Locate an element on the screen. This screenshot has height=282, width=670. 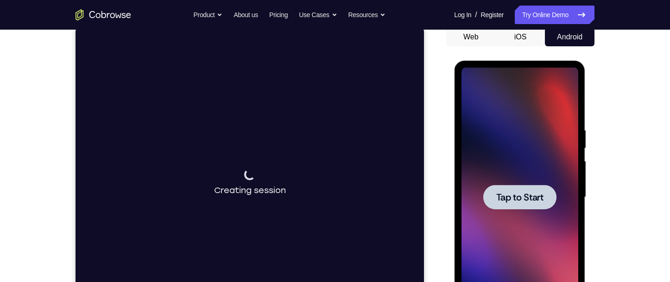
a: Pricing is located at coordinates (278, 15).